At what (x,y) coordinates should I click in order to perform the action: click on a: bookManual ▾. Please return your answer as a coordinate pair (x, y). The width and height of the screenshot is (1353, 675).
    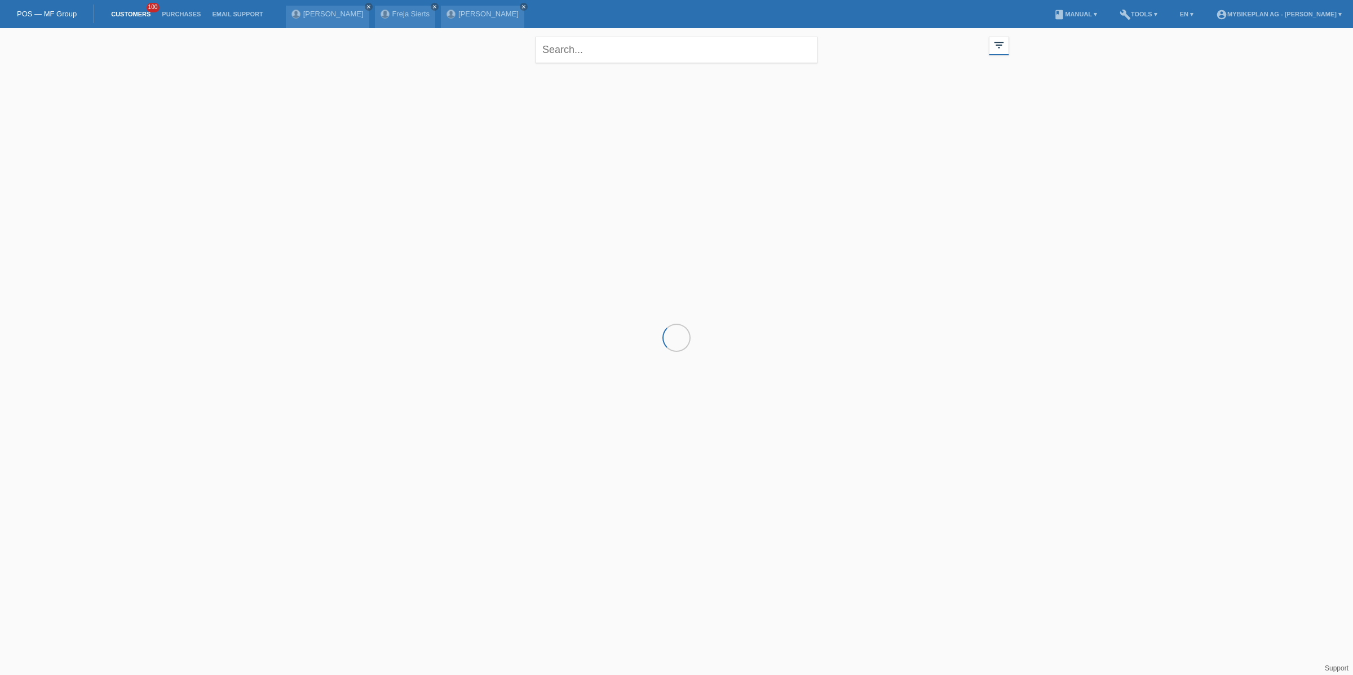
    Looking at the image, I should click on (1075, 14).